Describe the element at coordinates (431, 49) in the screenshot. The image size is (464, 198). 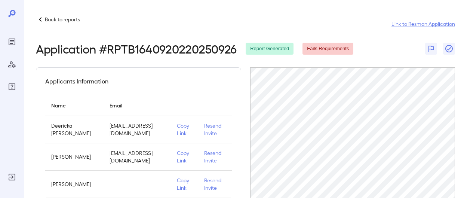
I see `button: Flag Report` at that location.